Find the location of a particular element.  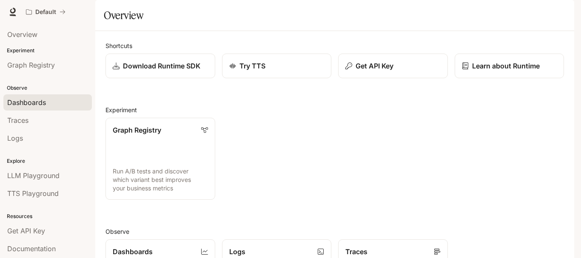

a: Download Runtime SDK is located at coordinates (160, 66).